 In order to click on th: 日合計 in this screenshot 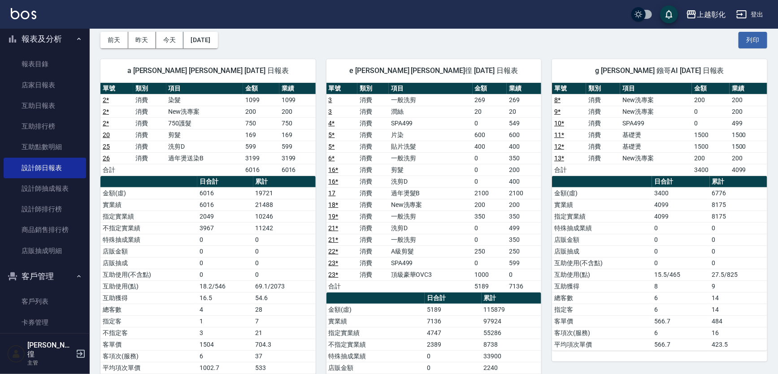, I will do `click(225, 182)`.